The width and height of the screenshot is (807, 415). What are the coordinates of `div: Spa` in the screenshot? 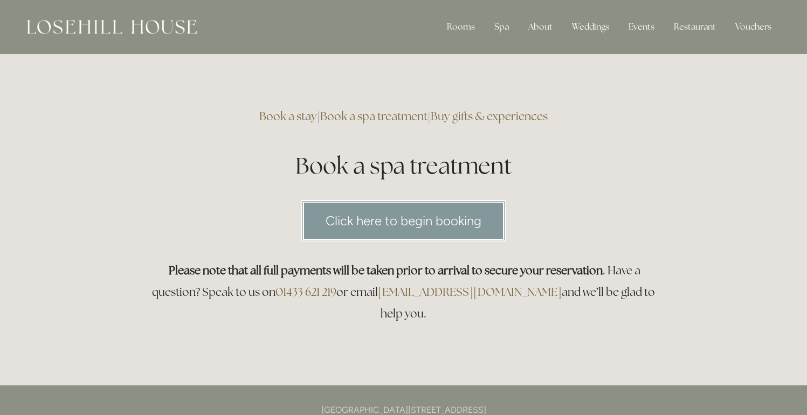 It's located at (502, 27).